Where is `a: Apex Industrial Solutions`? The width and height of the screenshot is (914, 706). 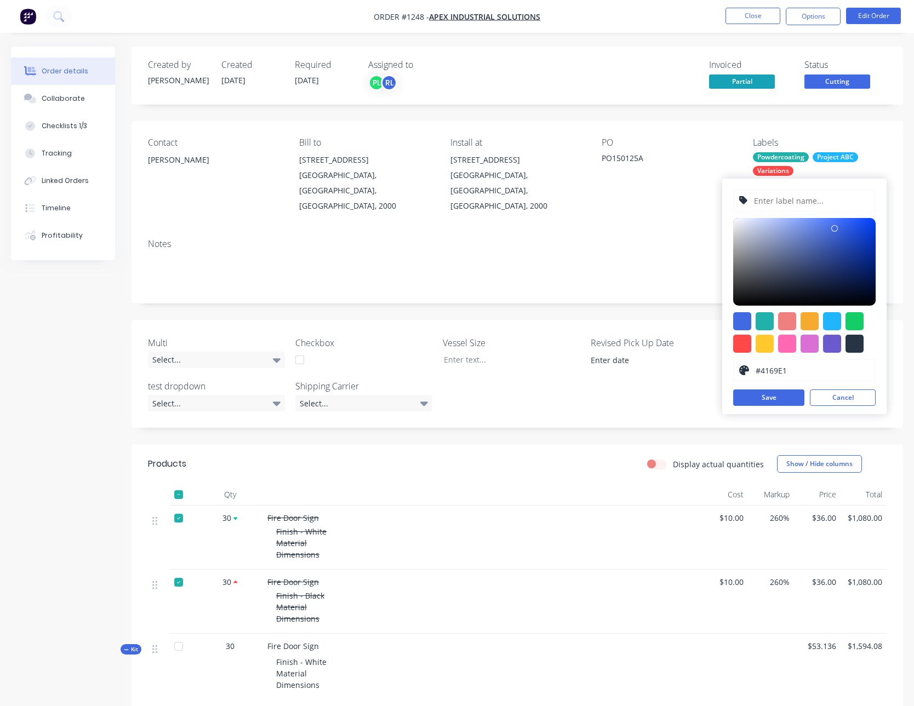
a: Apex Industrial Solutions is located at coordinates (484, 16).